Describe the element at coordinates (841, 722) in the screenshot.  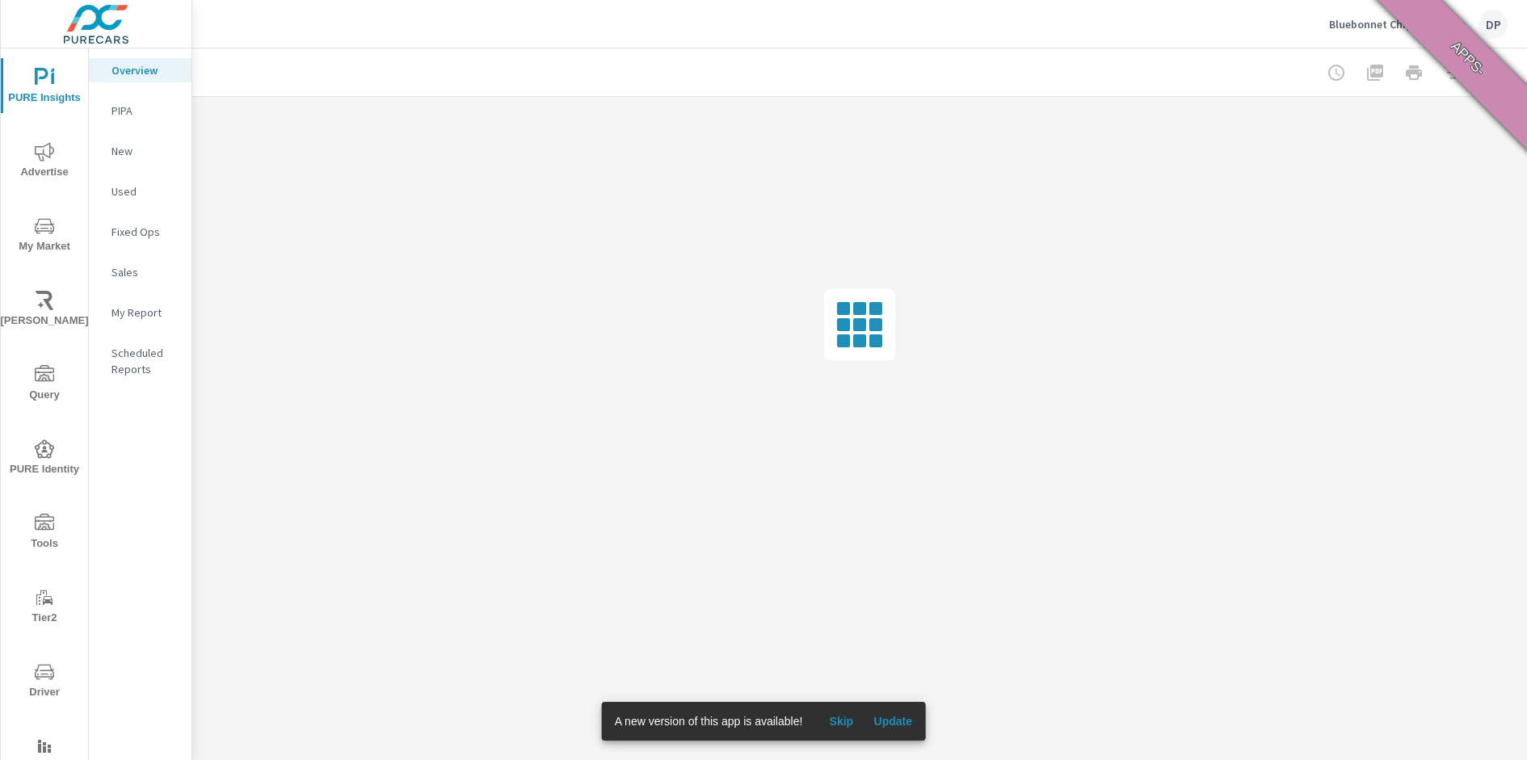
I see `button: Skip` at that location.